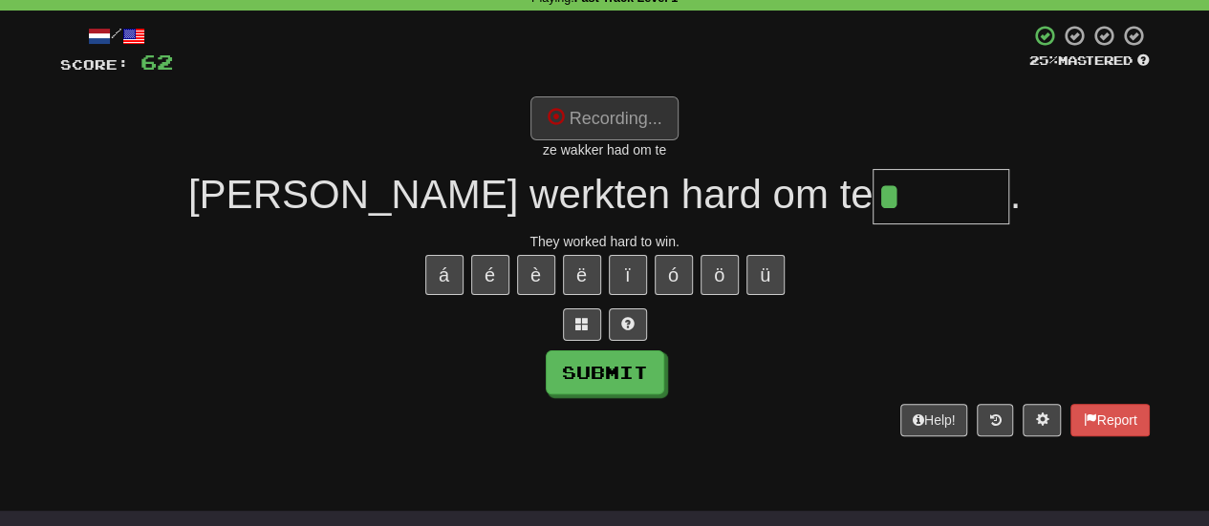  Describe the element at coordinates (628, 275) in the screenshot. I see `button: ï` at that location.